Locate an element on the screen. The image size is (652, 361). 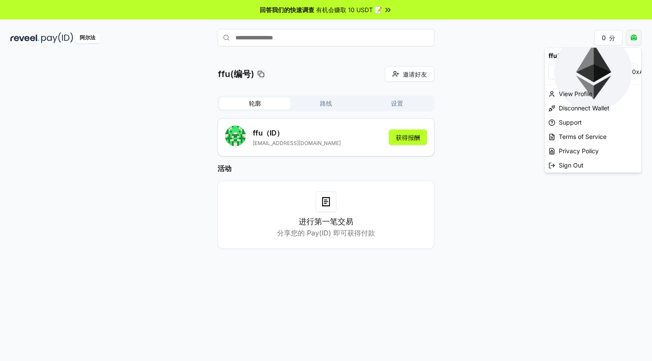
div: Privacy Policy is located at coordinates (593, 151).